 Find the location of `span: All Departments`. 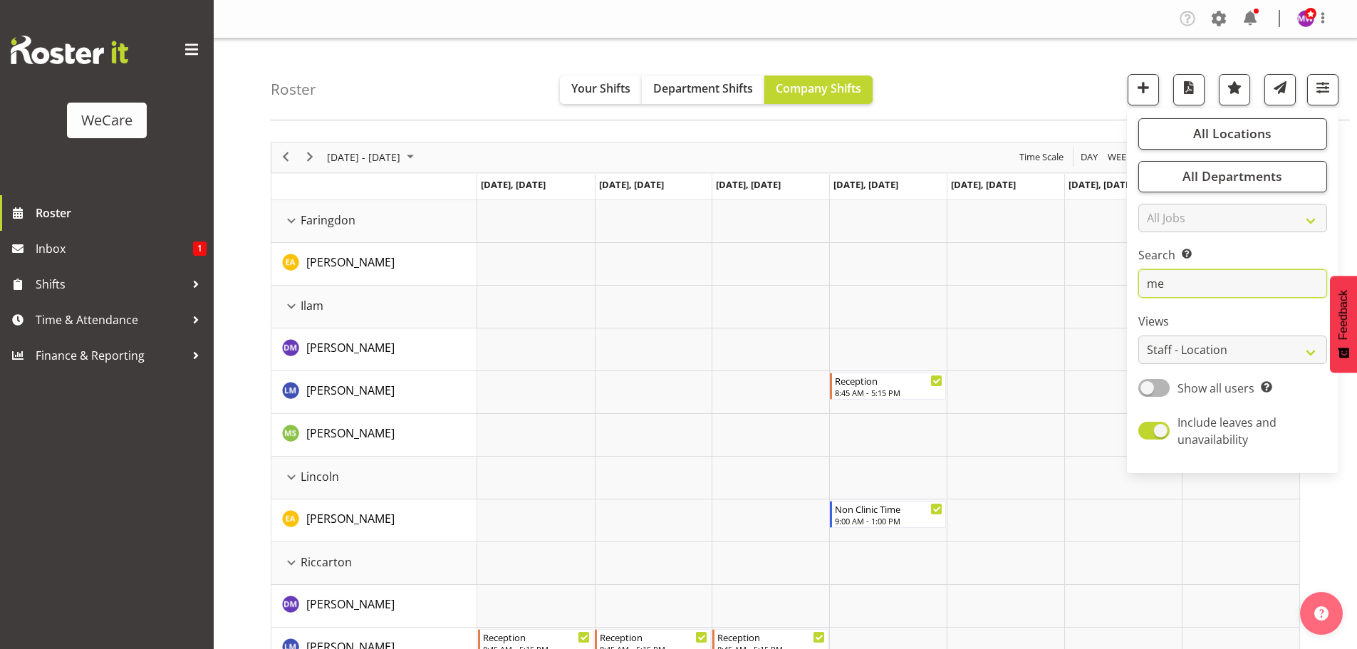

span: All Departments is located at coordinates (1232, 176).